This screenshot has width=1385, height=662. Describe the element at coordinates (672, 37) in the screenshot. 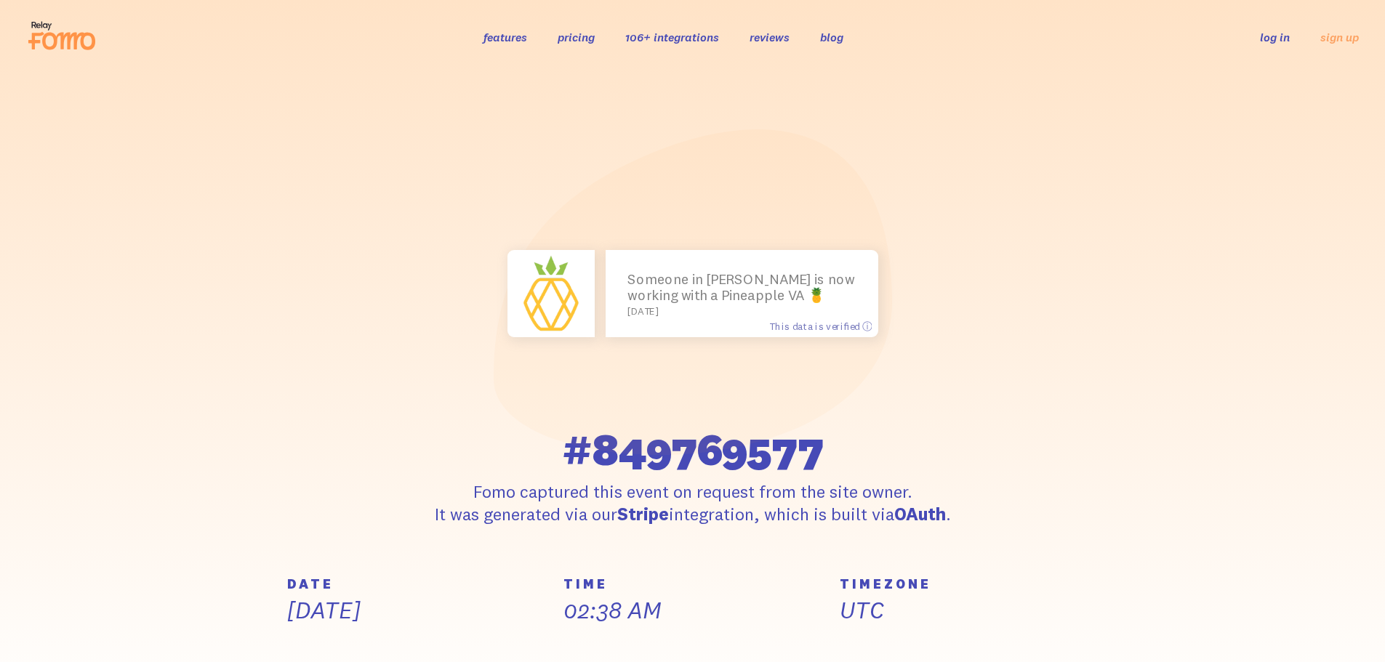

I see `a: 106+ integrations` at that location.